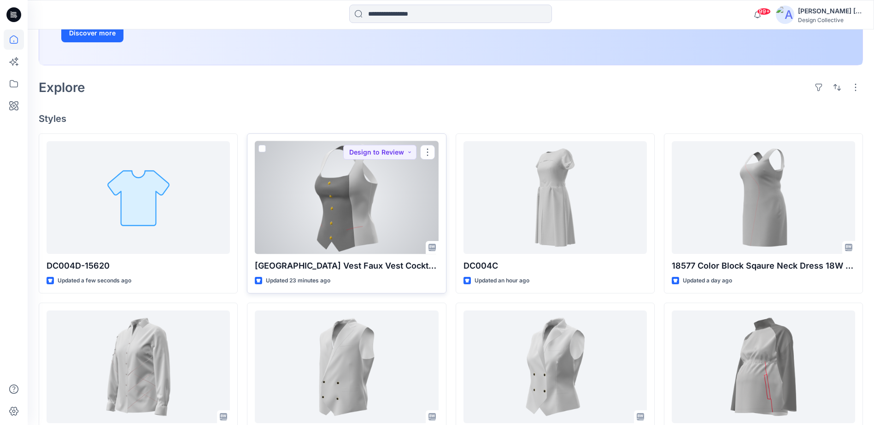 This screenshot has height=425, width=874. Describe the element at coordinates (830, 20) in the screenshot. I see `div: Design Collective` at that location.